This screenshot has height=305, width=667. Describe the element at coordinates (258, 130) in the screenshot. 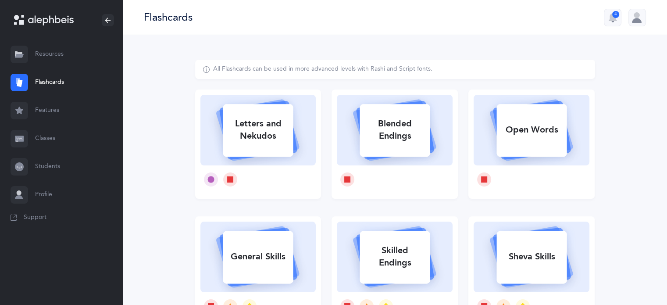

I see `div: Letters and Nekudos` at that location.